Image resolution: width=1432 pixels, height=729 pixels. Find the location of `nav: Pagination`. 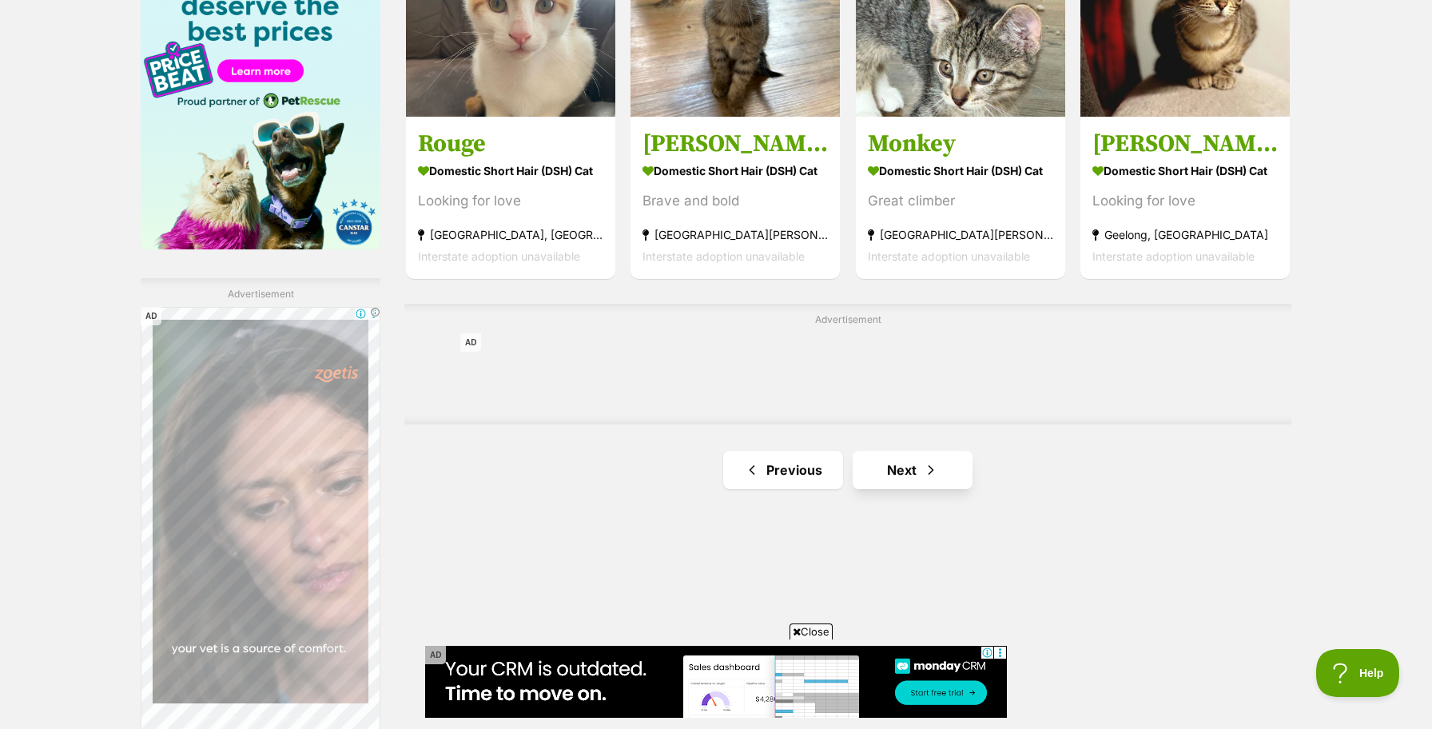

nav: Pagination is located at coordinates (848, 470).